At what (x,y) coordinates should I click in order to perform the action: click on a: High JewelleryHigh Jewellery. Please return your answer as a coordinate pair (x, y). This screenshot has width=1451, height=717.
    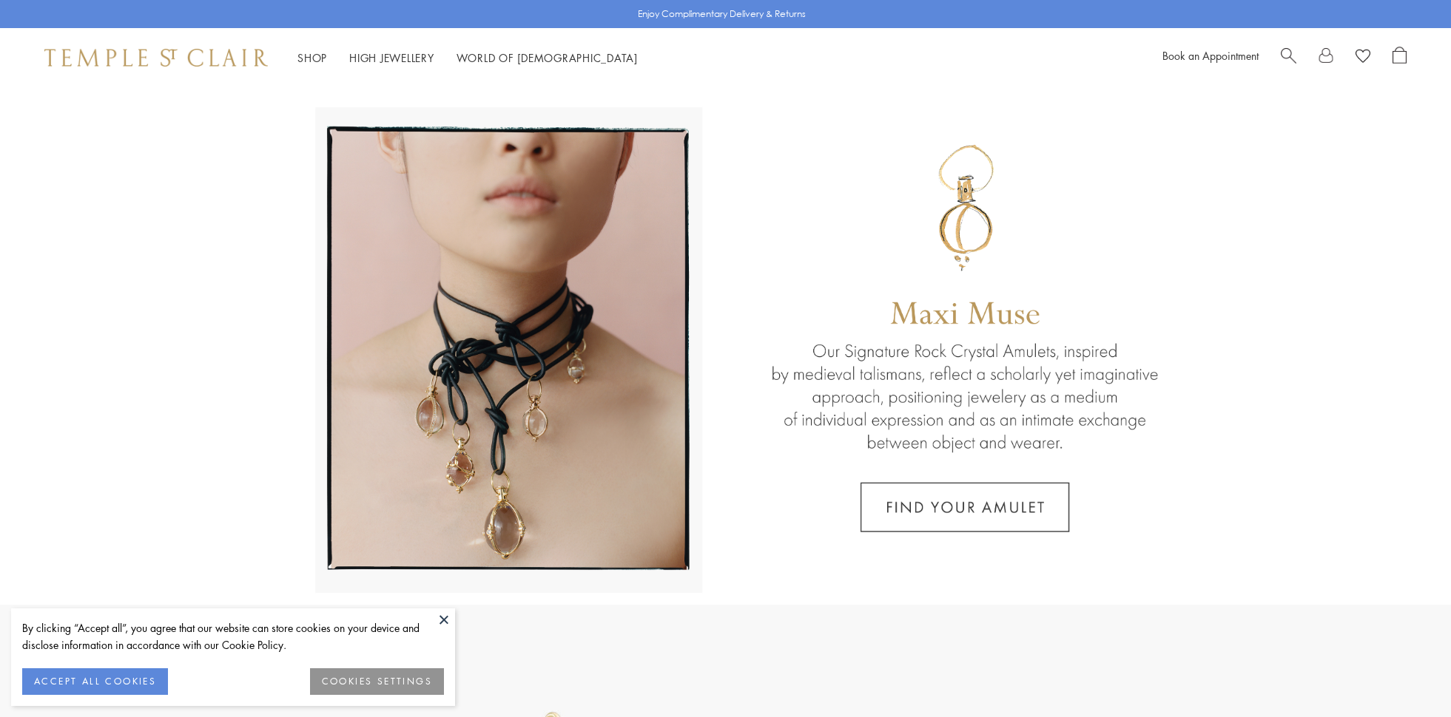
    Looking at the image, I should click on (391, 58).